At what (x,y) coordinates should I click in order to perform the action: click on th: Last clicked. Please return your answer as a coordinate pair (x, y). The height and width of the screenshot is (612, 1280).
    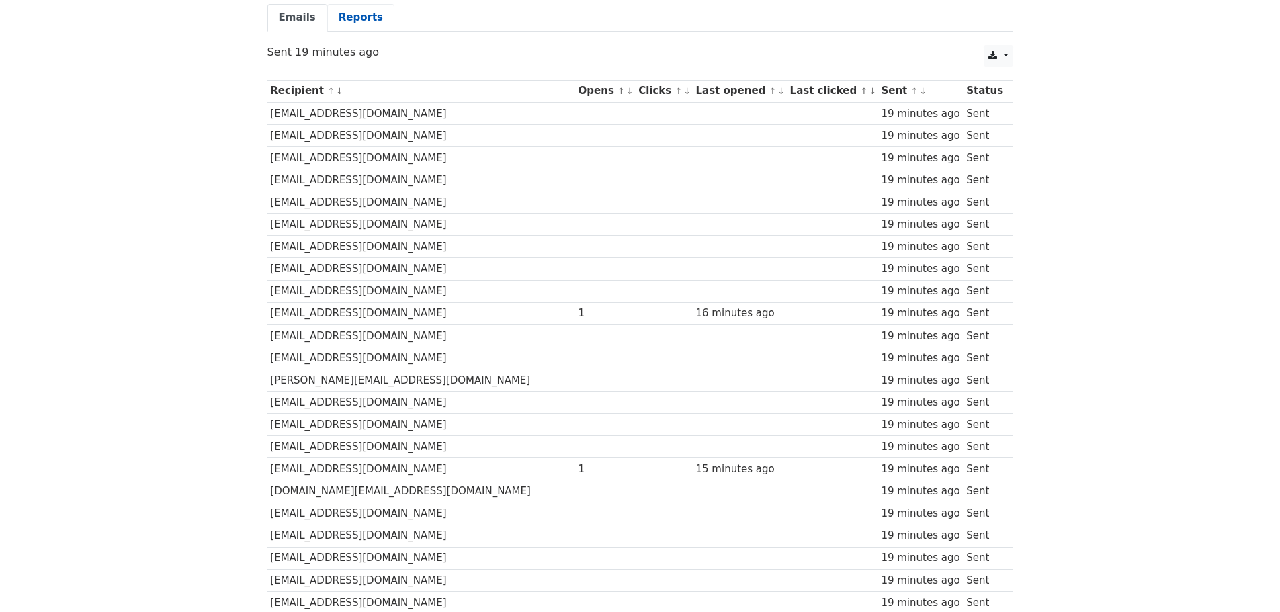
    Looking at the image, I should click on (832, 91).